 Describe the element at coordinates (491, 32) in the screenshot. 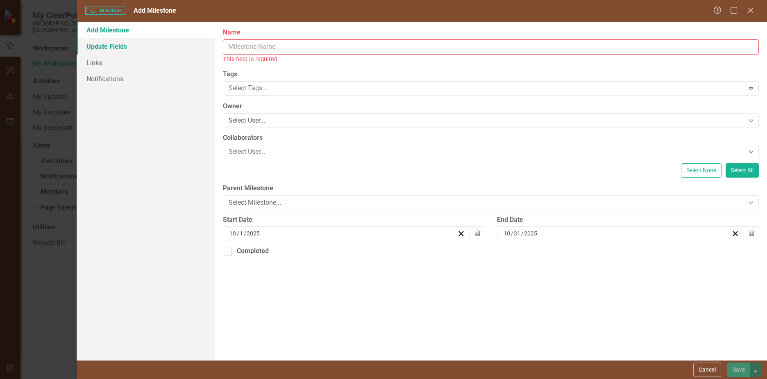

I see `label: Name` at that location.